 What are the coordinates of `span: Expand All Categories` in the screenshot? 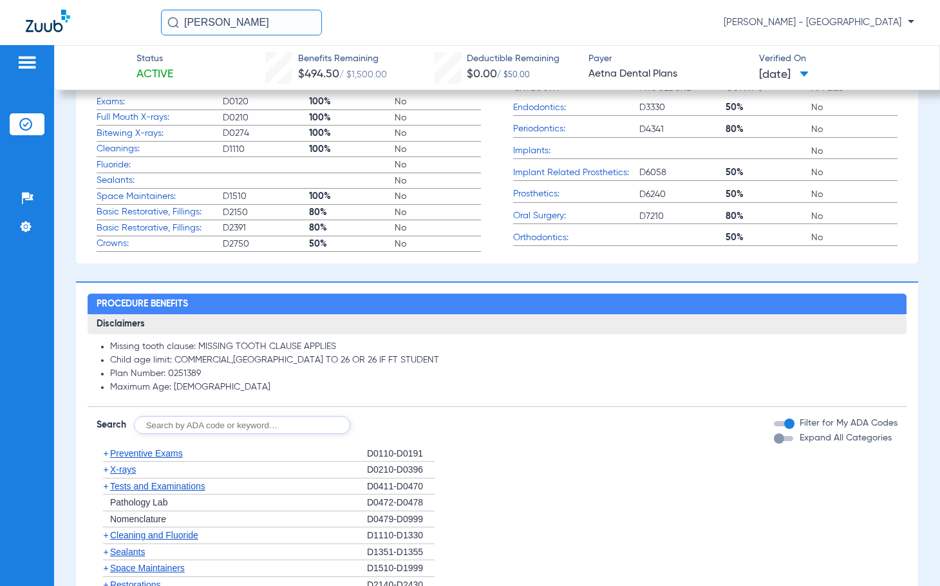 It's located at (845, 438).